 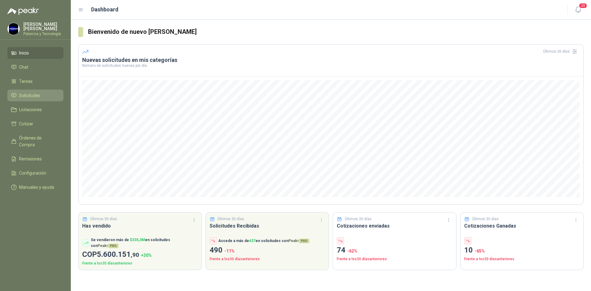 I want to click on span: $ 335,3M, so click(x=137, y=240).